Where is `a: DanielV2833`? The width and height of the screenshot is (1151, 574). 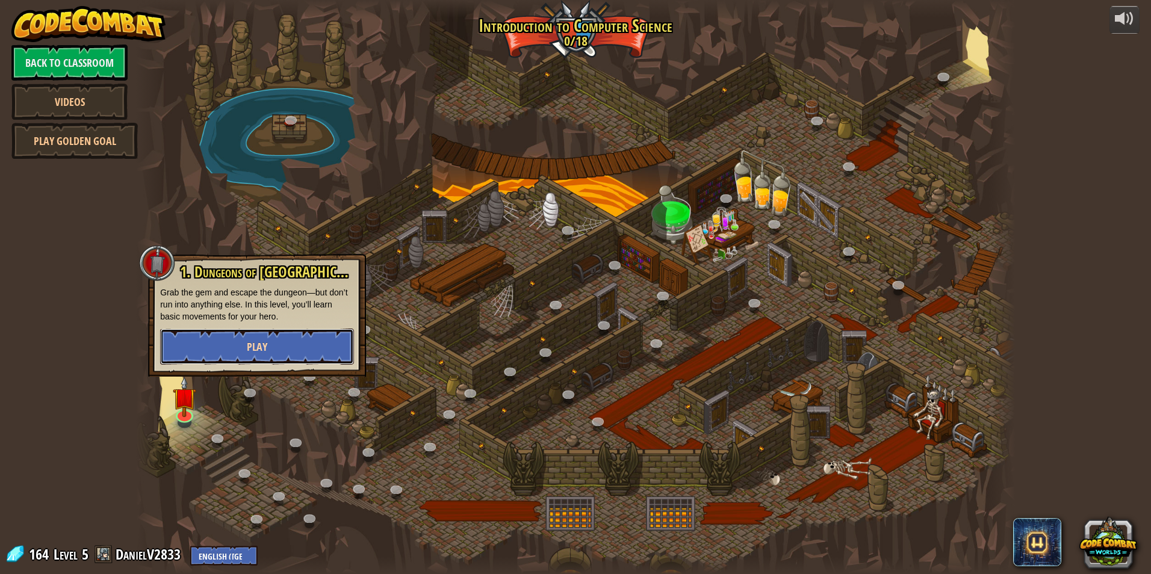
a: DanielV2833 is located at coordinates (150, 554).